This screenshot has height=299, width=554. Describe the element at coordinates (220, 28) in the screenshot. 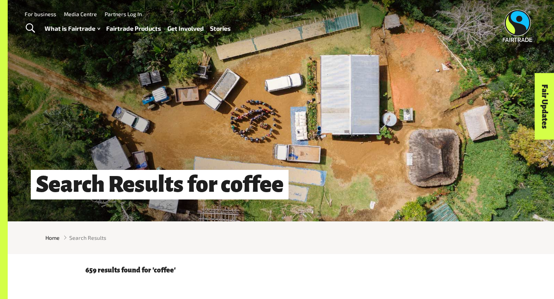

I see `a: Stories` at that location.